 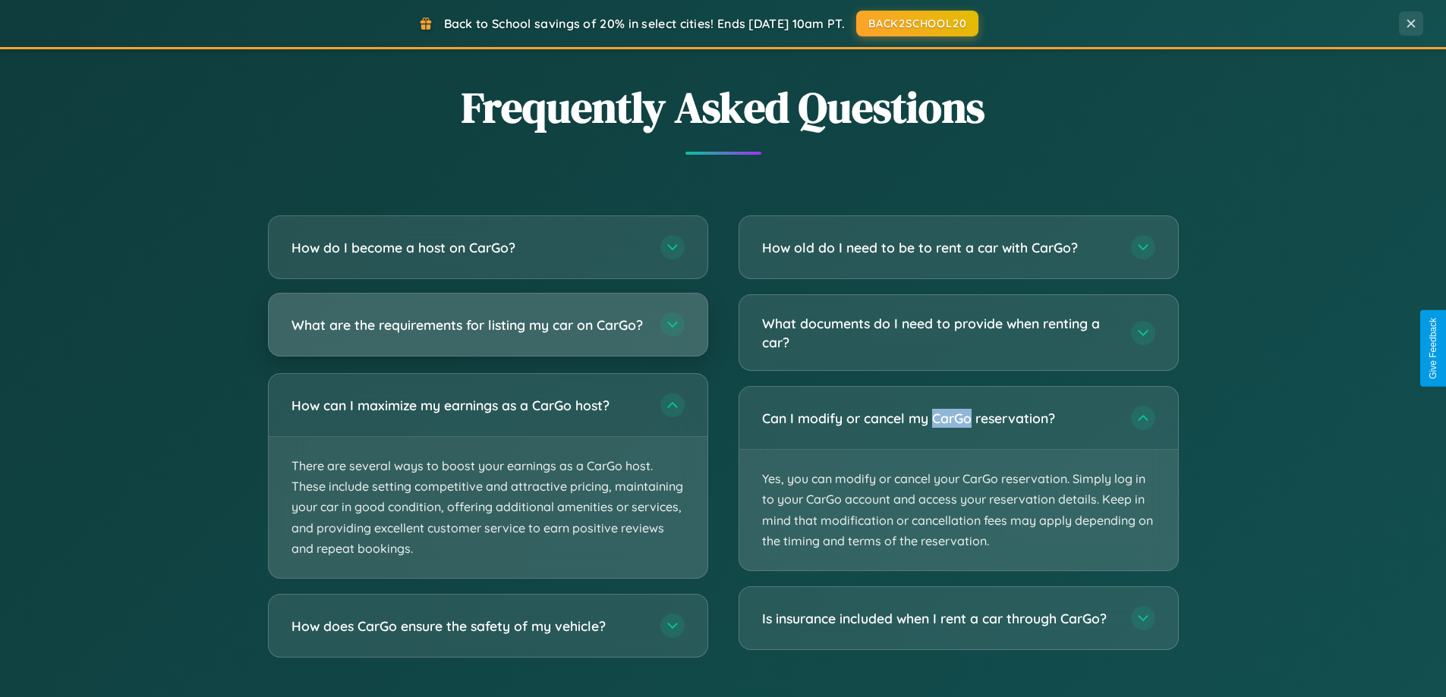 What do you see at coordinates (958, 510) in the screenshot?
I see `p: Yes, you can modify or cancel your CarGo reservation. Simply log in to your CarGo account and acc...` at bounding box center [958, 510].